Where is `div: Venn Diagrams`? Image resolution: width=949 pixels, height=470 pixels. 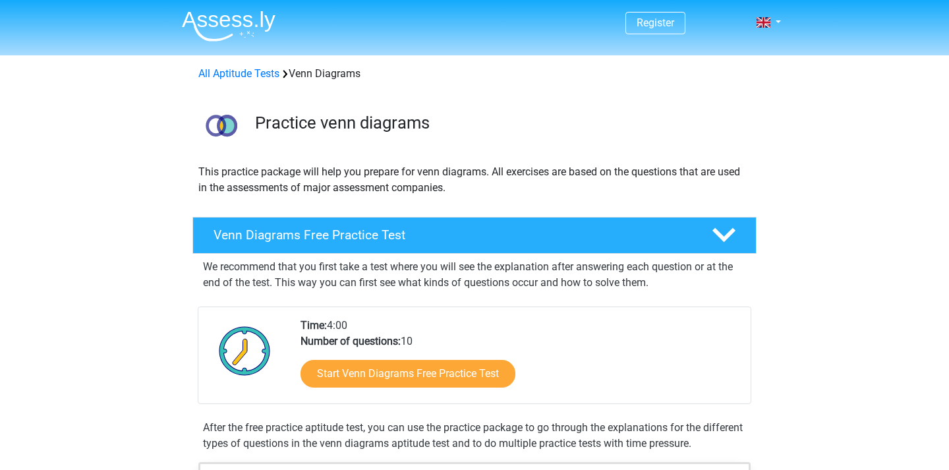
div: Venn Diagrams is located at coordinates (475, 74).